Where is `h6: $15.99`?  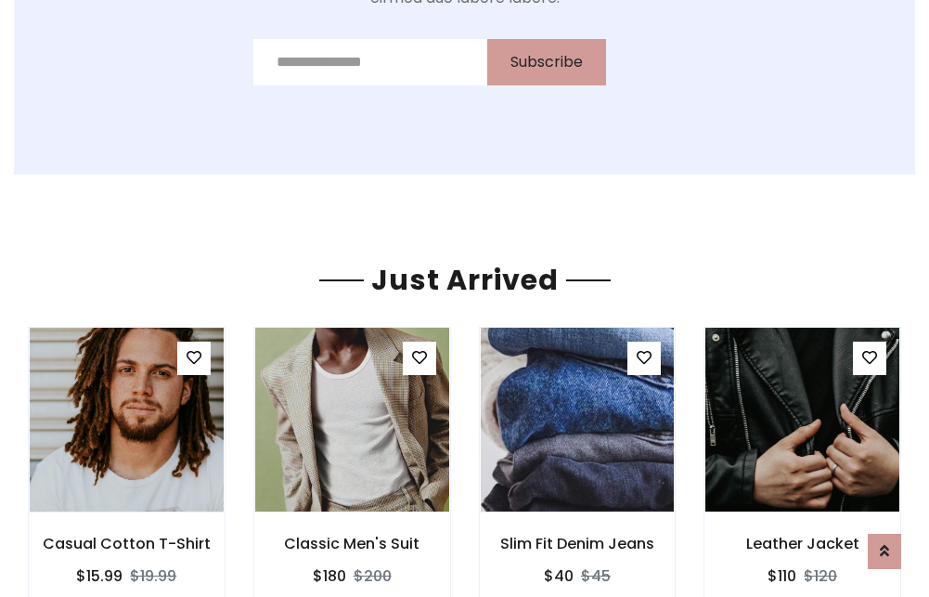 h6: $15.99 is located at coordinates (99, 575).